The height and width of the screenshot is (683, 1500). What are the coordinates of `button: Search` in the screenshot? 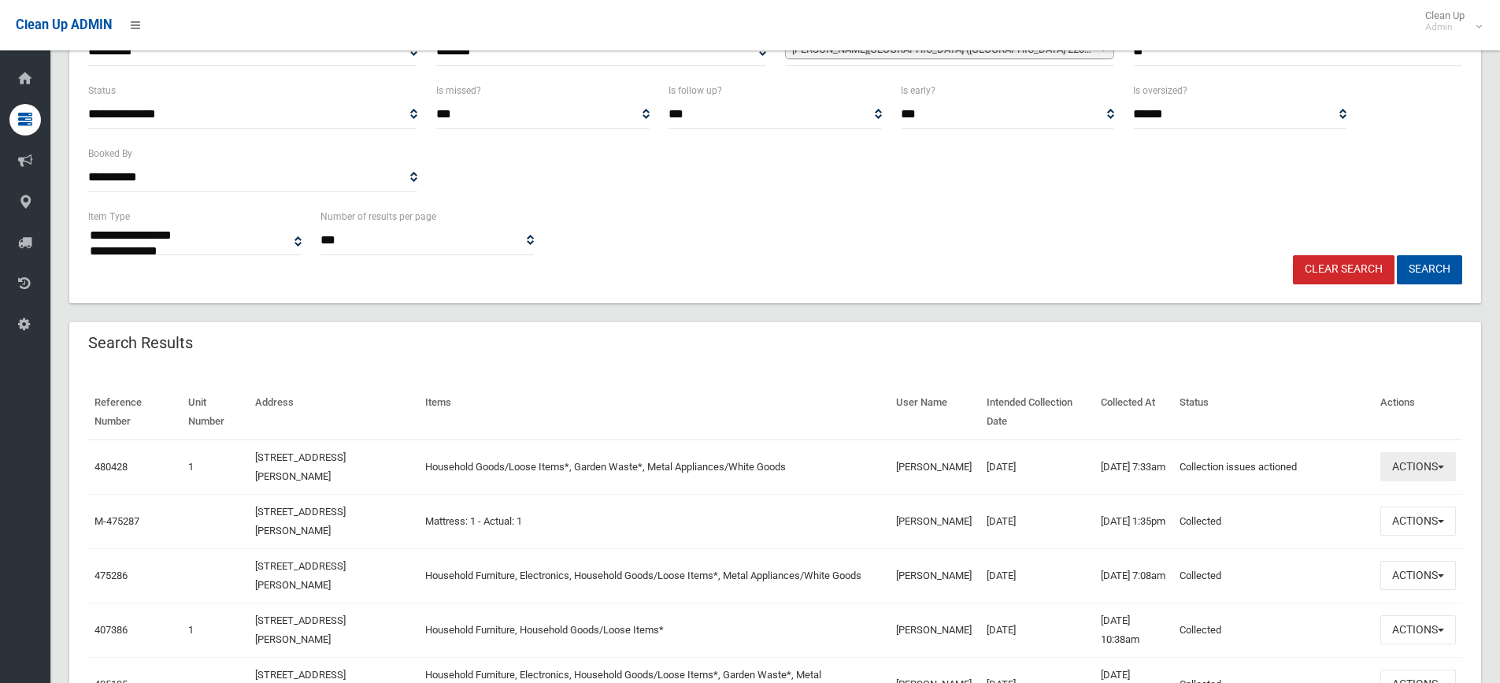 It's located at (1429, 269).